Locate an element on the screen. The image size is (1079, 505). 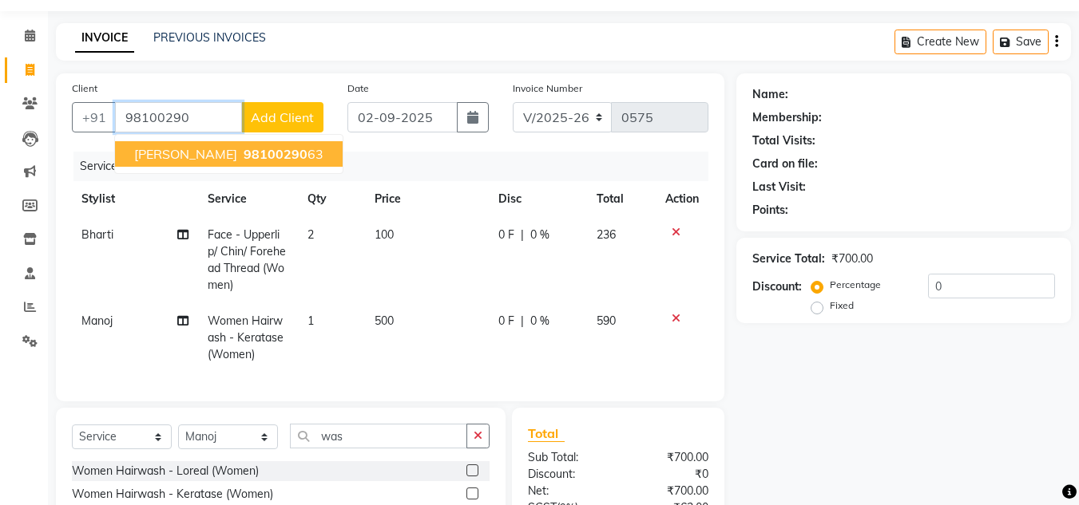
span: 500 is located at coordinates (384, 321).